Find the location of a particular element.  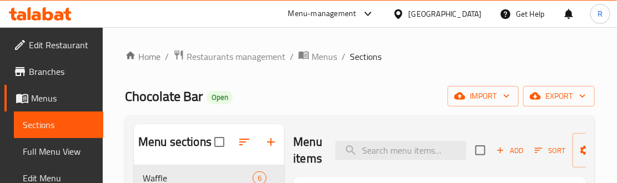

span: Open is located at coordinates (220, 97).